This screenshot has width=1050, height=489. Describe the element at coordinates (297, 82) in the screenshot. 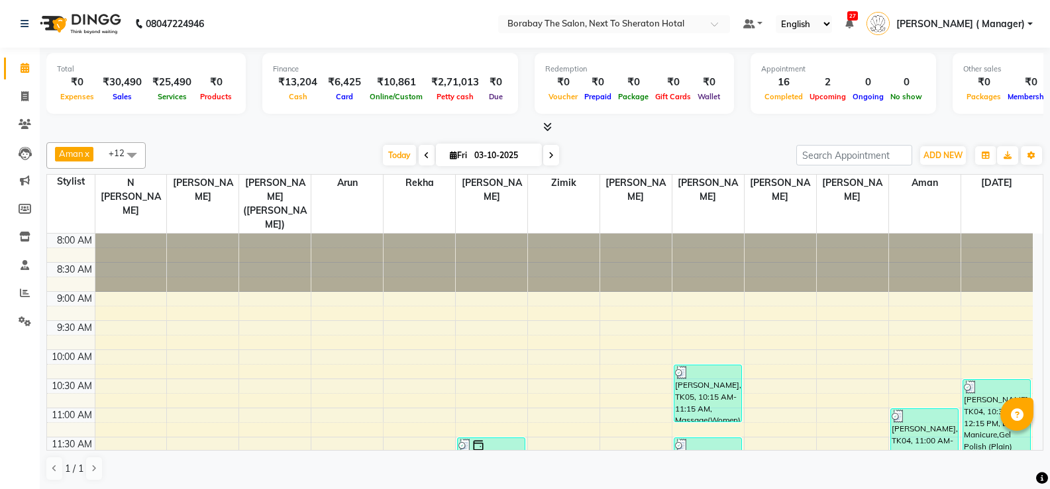

I see `div: ₹13,204` at that location.